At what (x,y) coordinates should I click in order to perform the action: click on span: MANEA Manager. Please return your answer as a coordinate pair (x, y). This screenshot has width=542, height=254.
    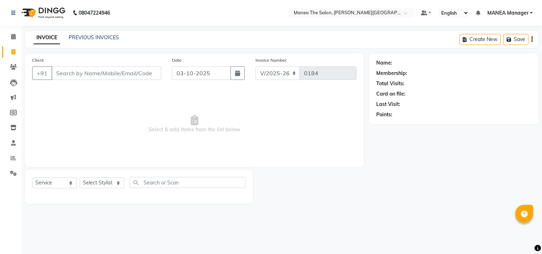
    Looking at the image, I should click on (508, 13).